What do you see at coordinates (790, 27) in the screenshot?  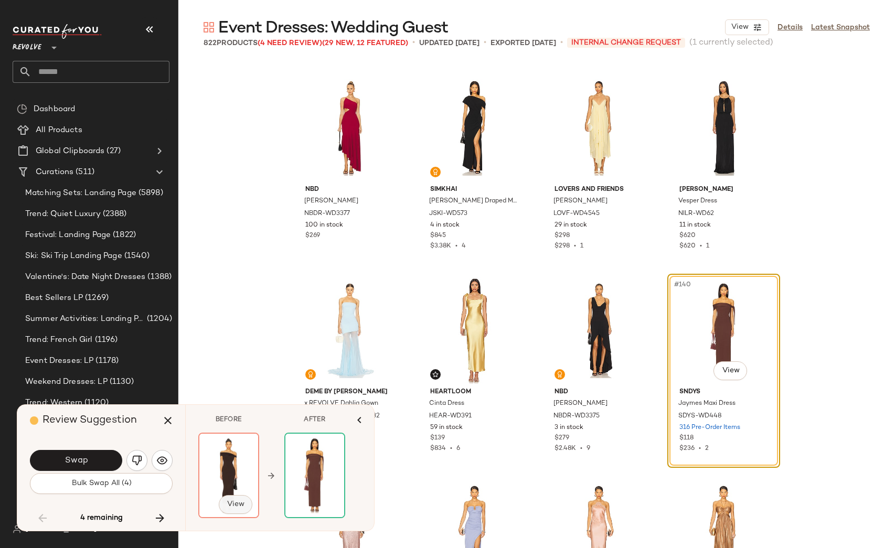 I see `a: Details` at bounding box center [790, 27].